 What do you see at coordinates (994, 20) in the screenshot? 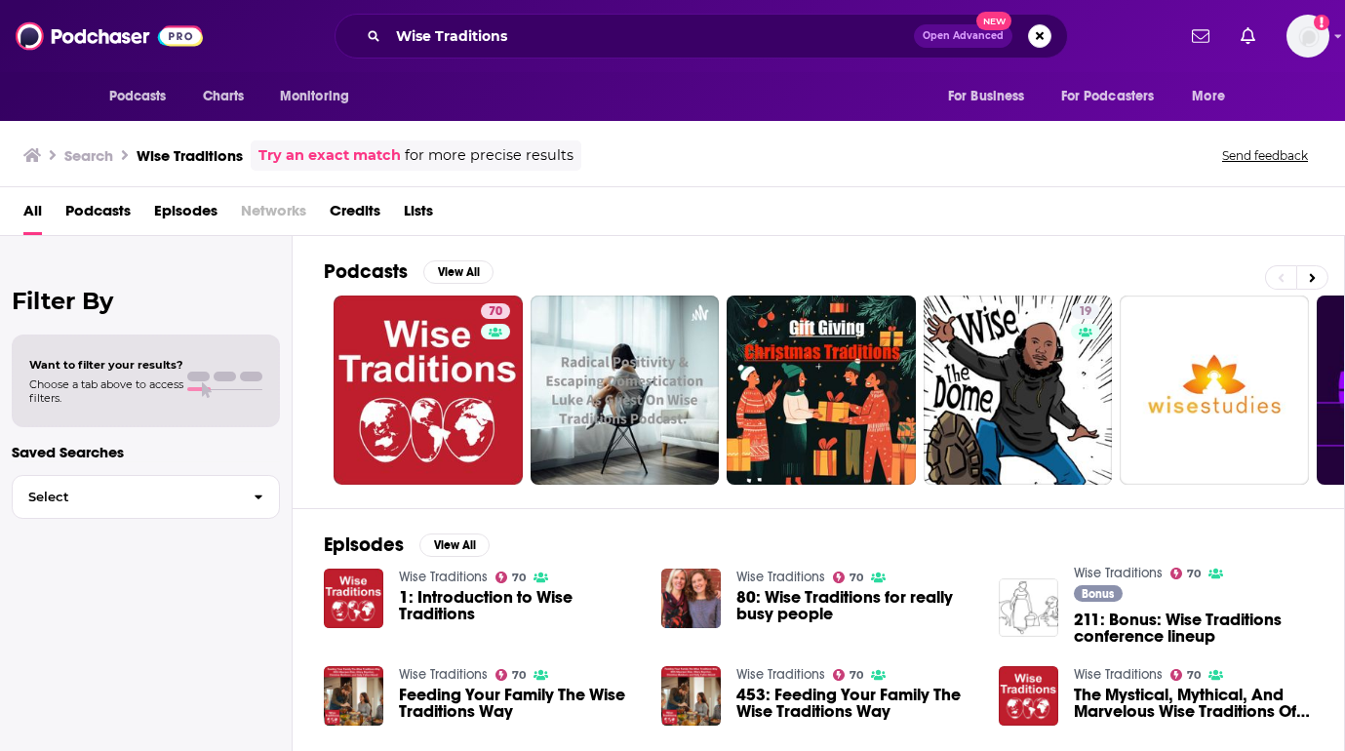
I see `span: New` at bounding box center [994, 20].